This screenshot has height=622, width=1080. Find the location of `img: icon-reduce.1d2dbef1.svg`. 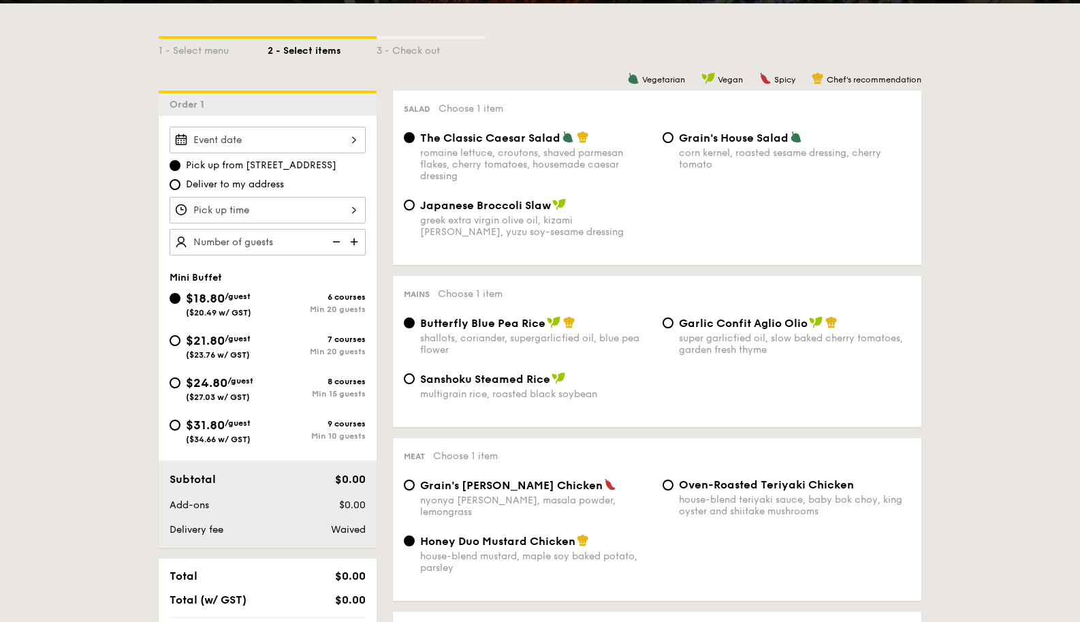

img: icon-reduce.1d2dbef1.svg is located at coordinates (335, 242).